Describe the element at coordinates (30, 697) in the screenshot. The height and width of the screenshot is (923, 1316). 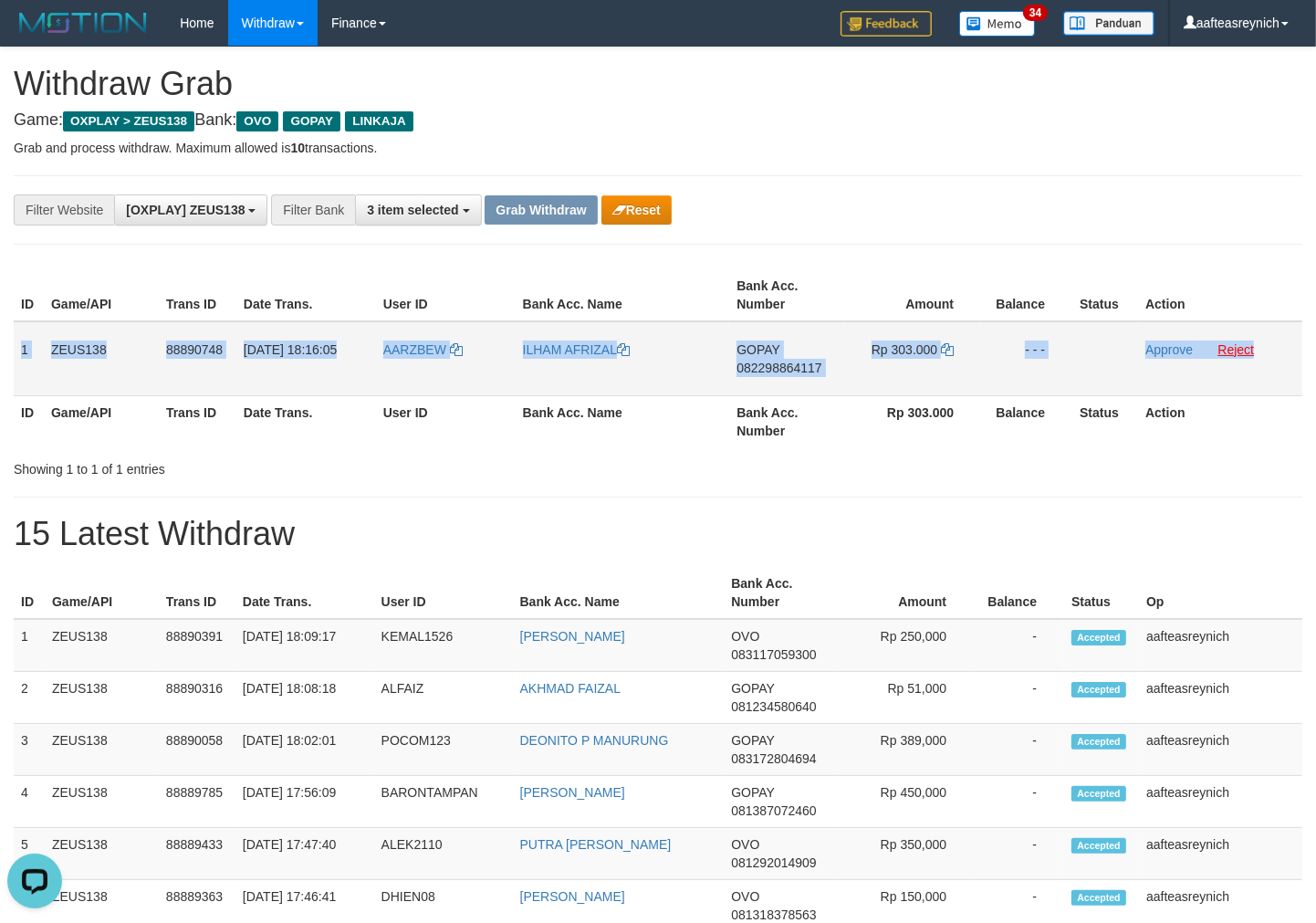
I see `td: 2` at that location.